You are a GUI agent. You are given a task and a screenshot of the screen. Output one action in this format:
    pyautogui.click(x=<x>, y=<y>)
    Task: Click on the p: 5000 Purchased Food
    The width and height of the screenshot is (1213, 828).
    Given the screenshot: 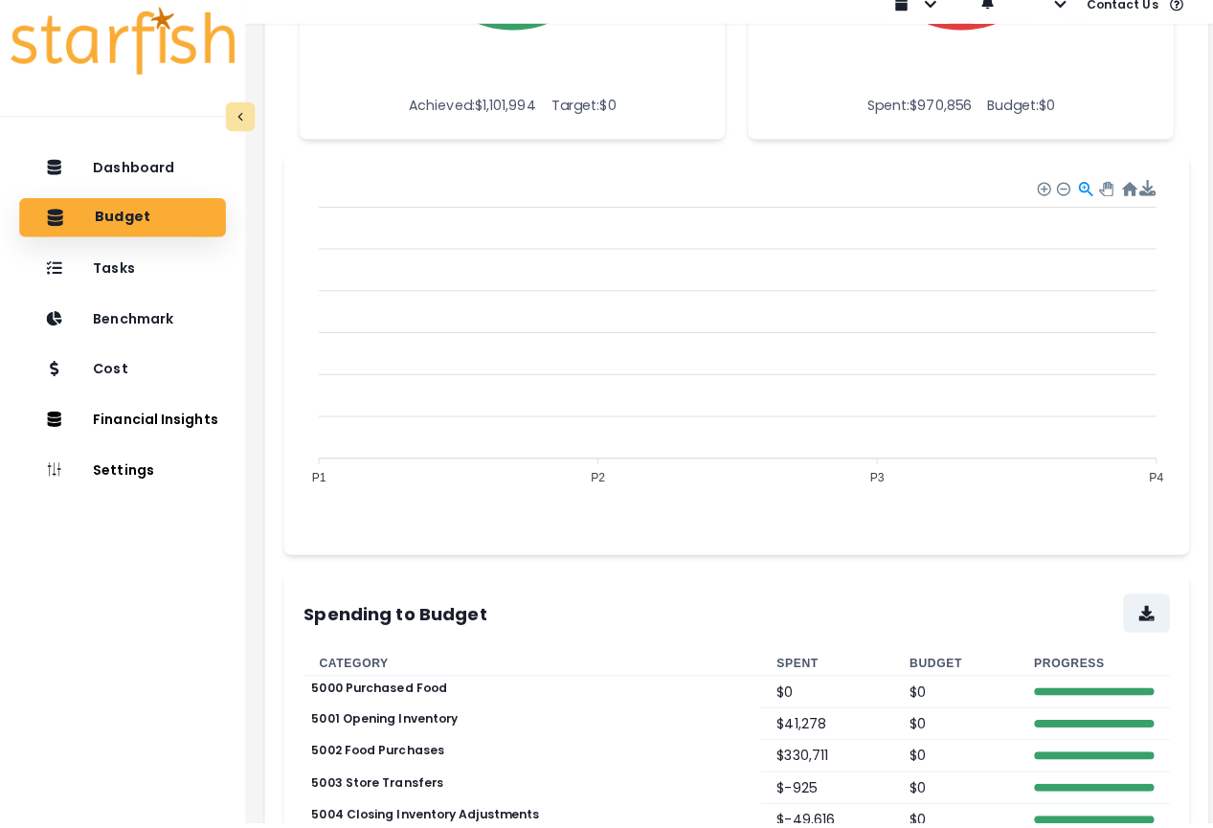 What is the action you would take?
    pyautogui.click(x=374, y=694)
    